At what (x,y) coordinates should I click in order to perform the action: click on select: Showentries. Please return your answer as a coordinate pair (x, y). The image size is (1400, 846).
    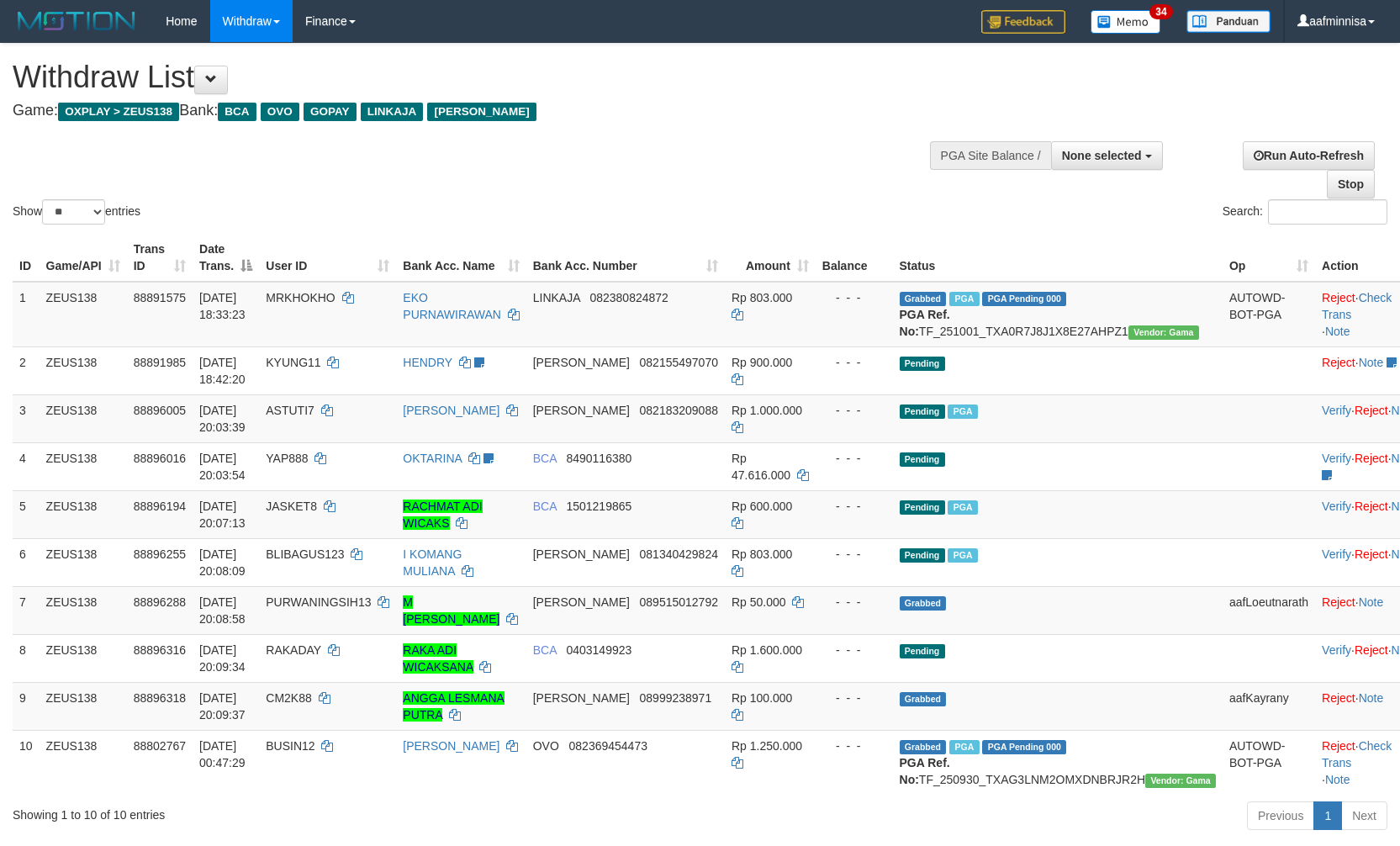
    Looking at the image, I should click on (73, 212).